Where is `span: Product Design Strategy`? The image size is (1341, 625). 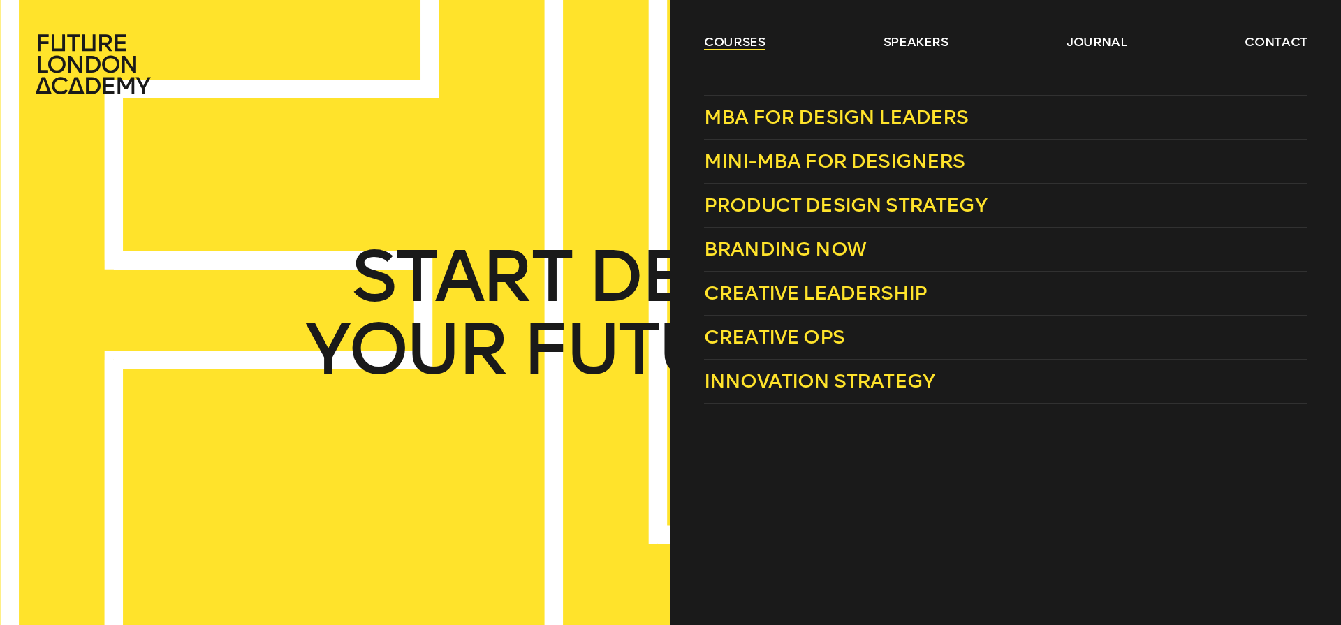
span: Product Design Strategy is located at coordinates (845, 205).